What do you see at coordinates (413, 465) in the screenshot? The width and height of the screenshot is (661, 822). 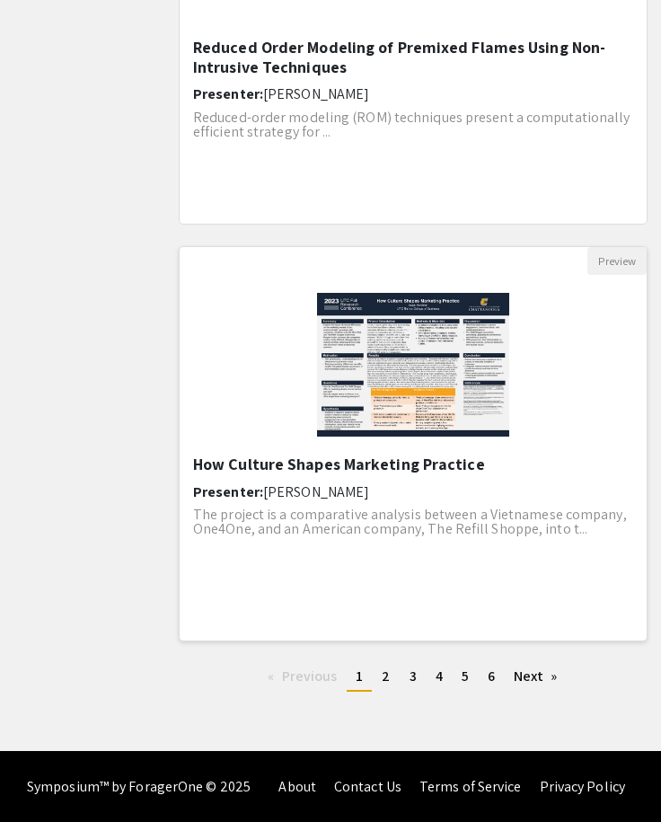 I see `h5: How Culture Shapes Marketing Practice` at bounding box center [413, 465].